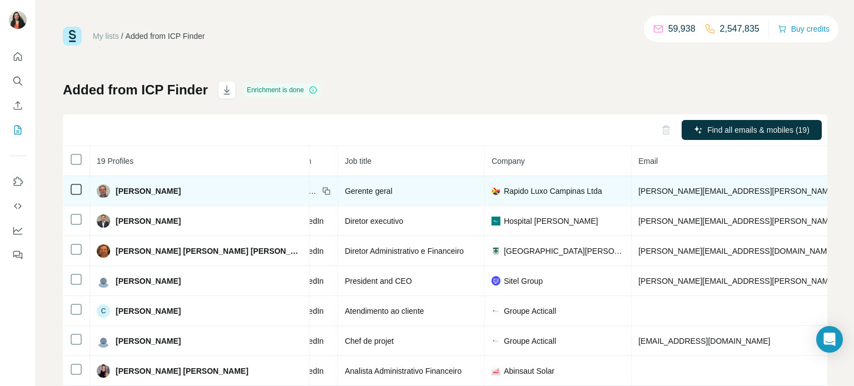  Describe the element at coordinates (648, 161) in the screenshot. I see `span: Email` at that location.